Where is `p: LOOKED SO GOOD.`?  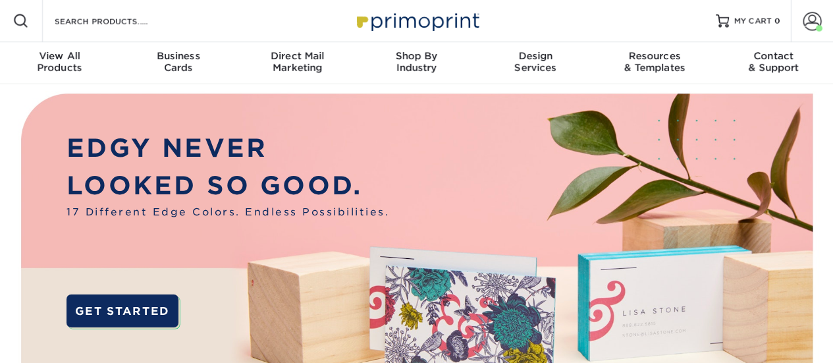
p: LOOKED SO GOOD. is located at coordinates (228, 186).